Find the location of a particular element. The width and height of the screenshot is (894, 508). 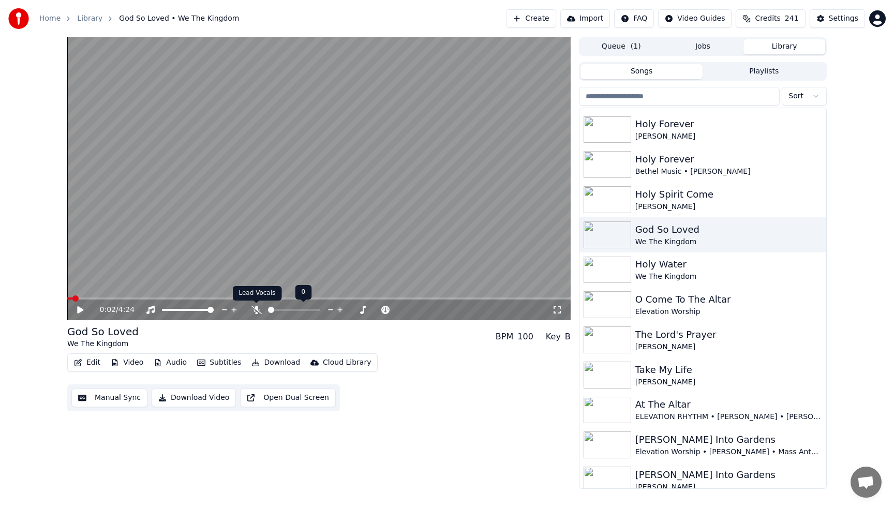

div: Lead Vocals is located at coordinates (257, 293).